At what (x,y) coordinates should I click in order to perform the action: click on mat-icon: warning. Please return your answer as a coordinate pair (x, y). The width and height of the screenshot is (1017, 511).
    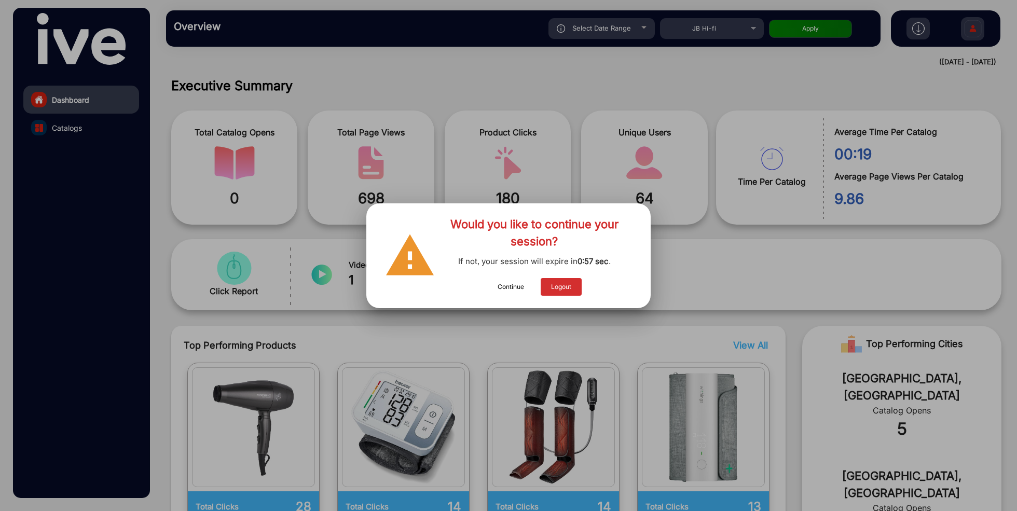
    Looking at the image, I should click on (410, 256).